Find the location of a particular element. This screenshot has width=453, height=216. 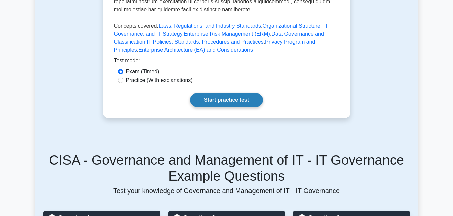

a: Enterprise Architecture (EA) and Considerations is located at coordinates (196, 50).